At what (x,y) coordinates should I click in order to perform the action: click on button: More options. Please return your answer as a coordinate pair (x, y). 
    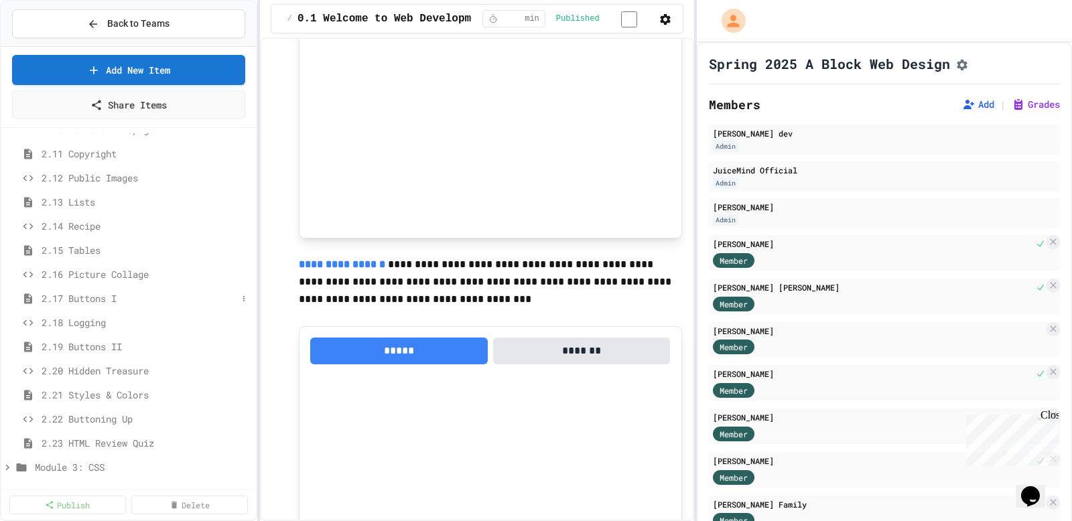
    Looking at the image, I should click on (244, 299).